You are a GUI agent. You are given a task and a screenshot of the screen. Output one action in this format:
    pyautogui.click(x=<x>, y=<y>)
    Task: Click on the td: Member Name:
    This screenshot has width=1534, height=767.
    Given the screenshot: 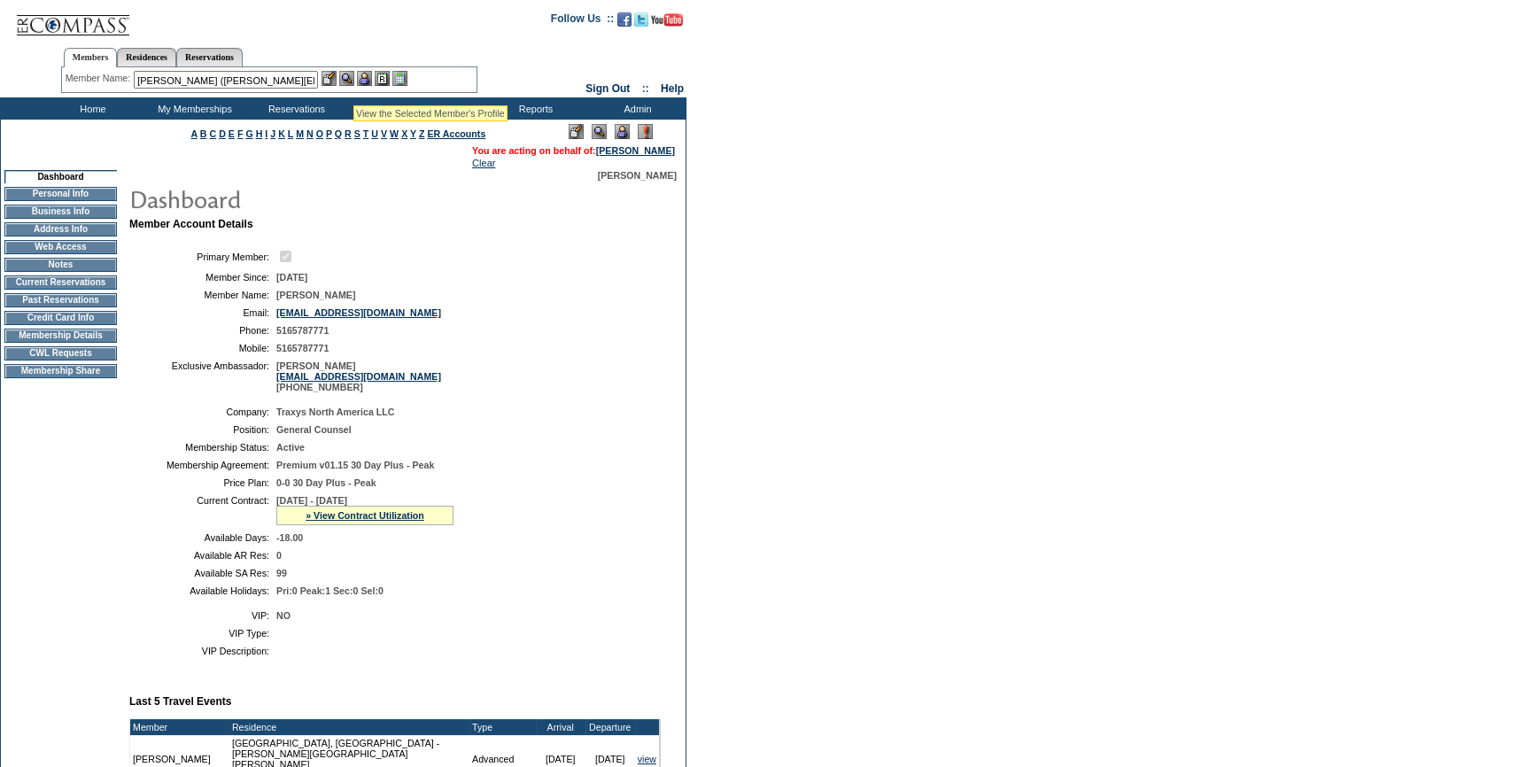 What is the action you would take?
    pyautogui.click(x=203, y=295)
    